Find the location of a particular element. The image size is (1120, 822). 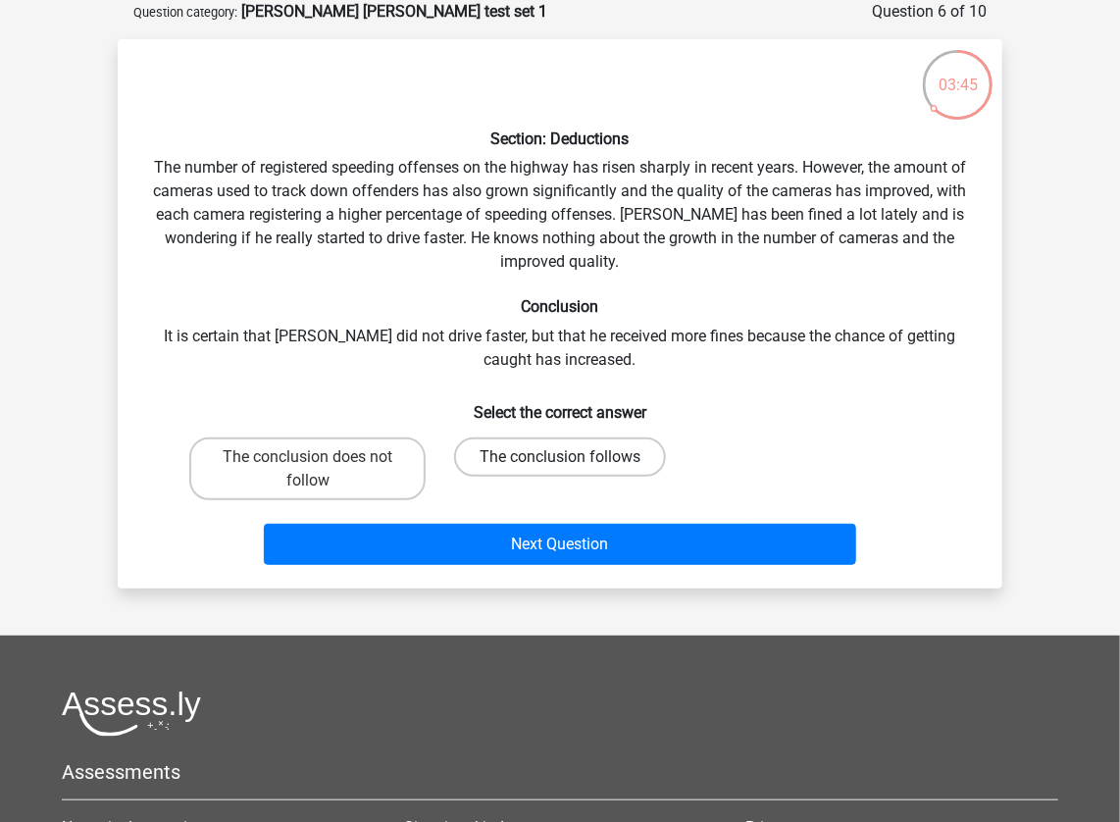

label: The conclusion does not follow is located at coordinates (307, 469).